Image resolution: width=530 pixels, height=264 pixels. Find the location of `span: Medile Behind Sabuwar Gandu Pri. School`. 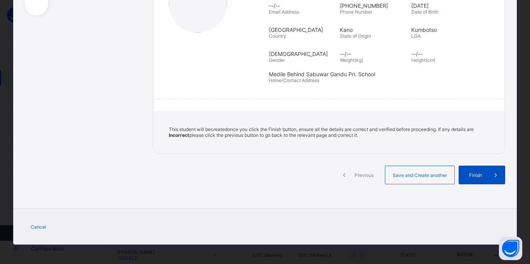

span: Medile Behind Sabuwar Gandu Pri. School is located at coordinates (381, 74).